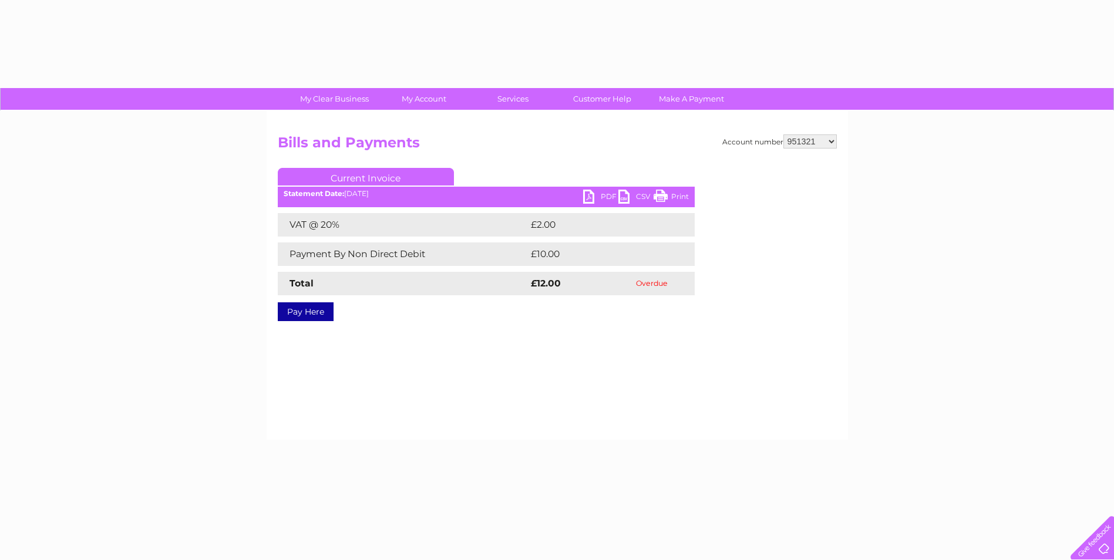  I want to click on a: Current Invoice, so click(366, 177).